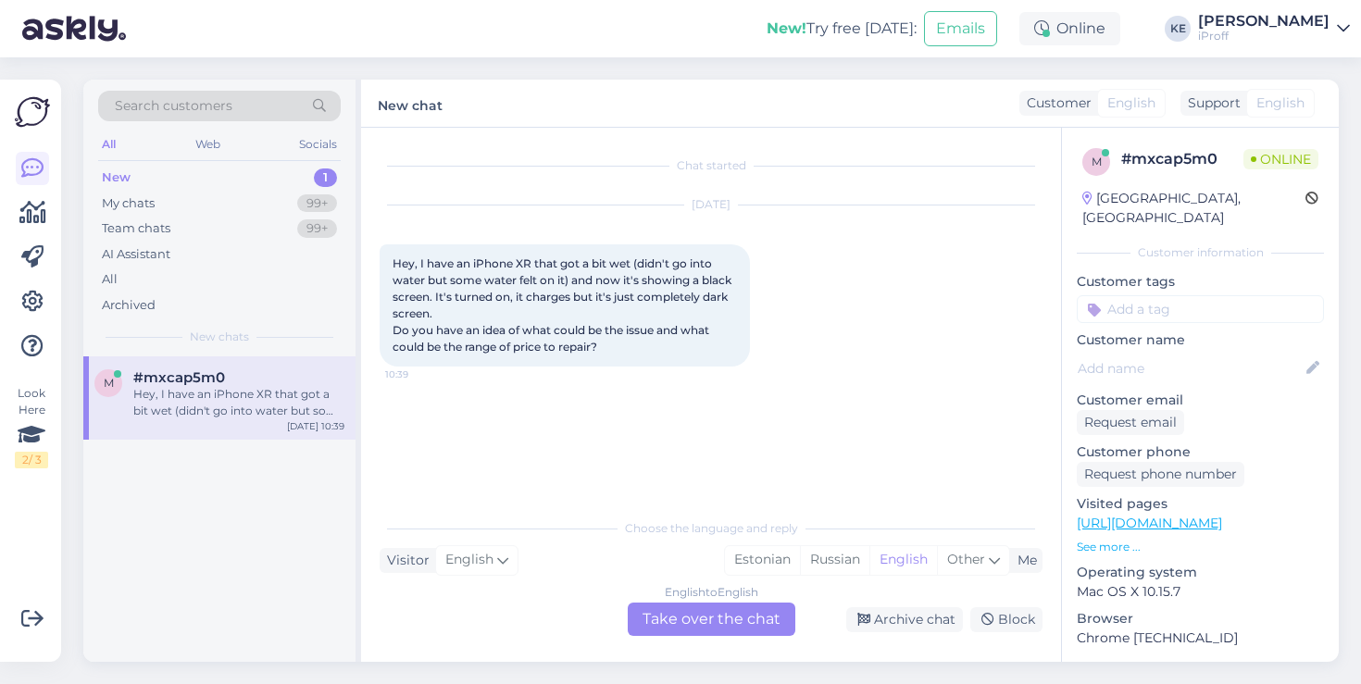 This screenshot has height=684, width=1361. What do you see at coordinates (1200, 504) in the screenshot?
I see `p: Visited pages` at bounding box center [1200, 504].